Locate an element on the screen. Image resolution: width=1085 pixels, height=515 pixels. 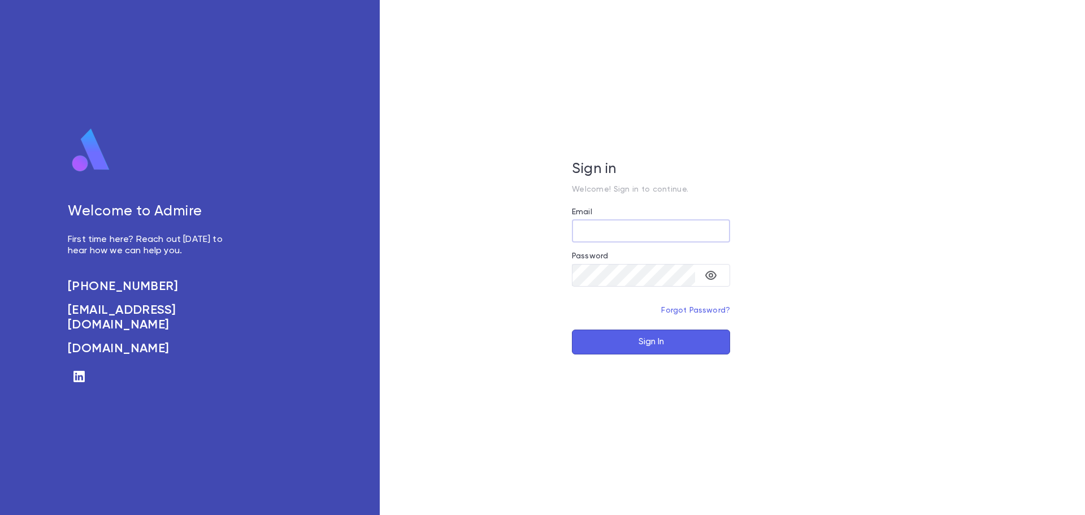
h5: Welcome to Admire is located at coordinates (151, 212).